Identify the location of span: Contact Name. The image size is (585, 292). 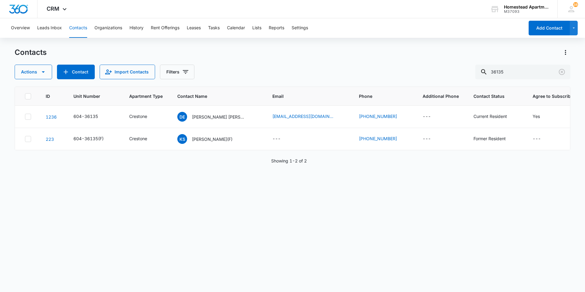
(213, 96).